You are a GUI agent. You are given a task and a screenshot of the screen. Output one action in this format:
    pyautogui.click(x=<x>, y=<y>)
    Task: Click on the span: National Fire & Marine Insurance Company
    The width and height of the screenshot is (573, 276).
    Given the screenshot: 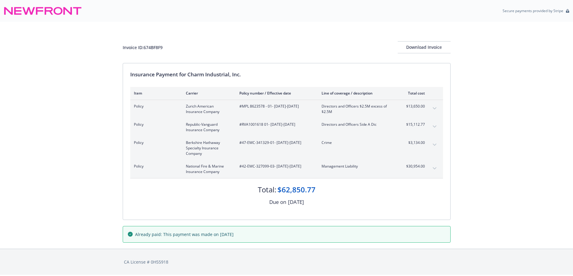 What is the action you would take?
    pyautogui.click(x=208, y=169)
    